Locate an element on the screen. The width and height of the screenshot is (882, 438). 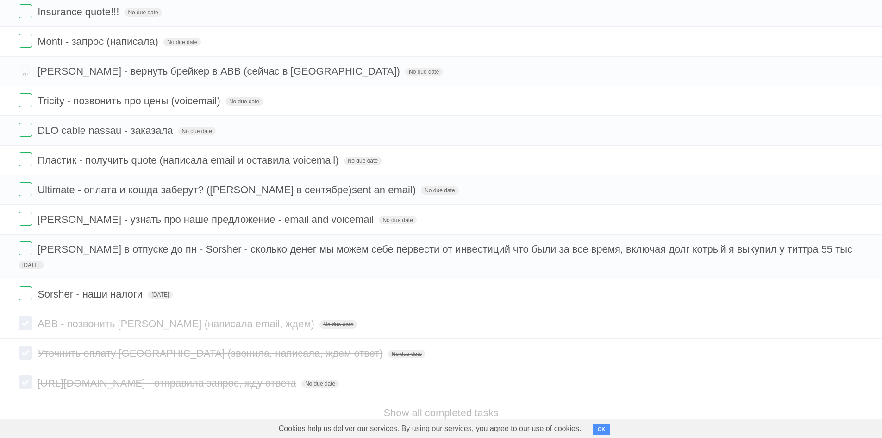
span: Insurance quote!!! is located at coordinates (79, 12).